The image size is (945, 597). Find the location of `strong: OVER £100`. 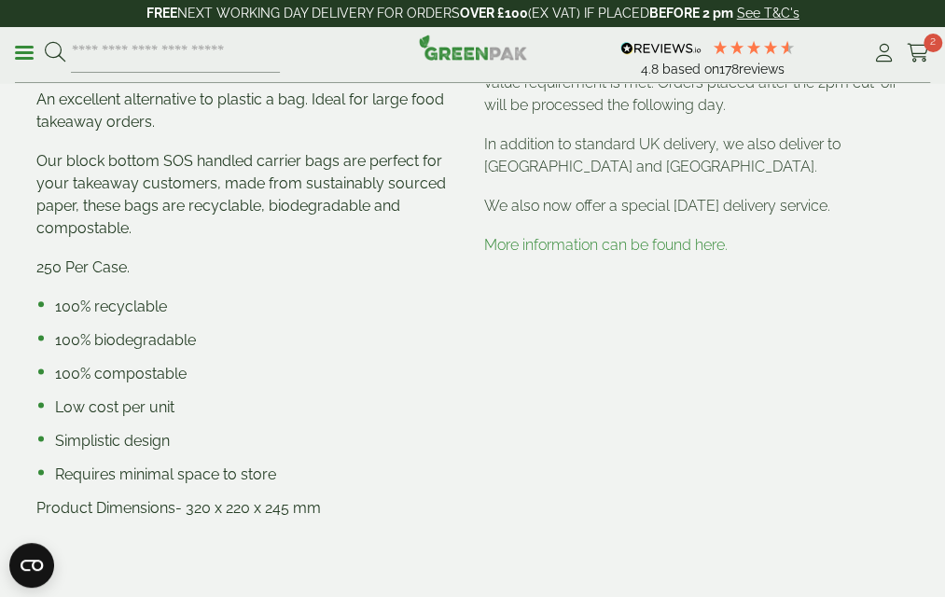

strong: OVER £100 is located at coordinates (493, 13).